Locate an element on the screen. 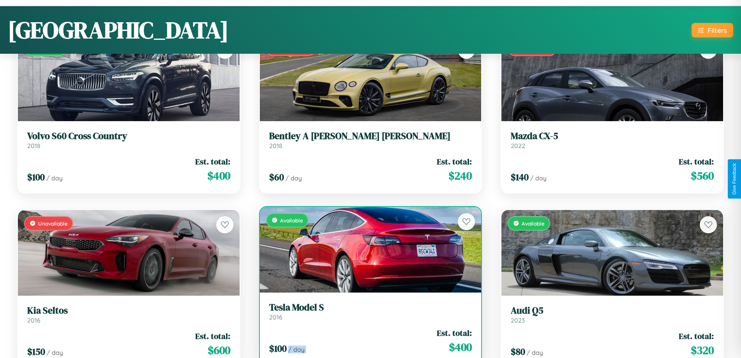 The width and height of the screenshot is (741, 358). span: $ 240 is located at coordinates (460, 176).